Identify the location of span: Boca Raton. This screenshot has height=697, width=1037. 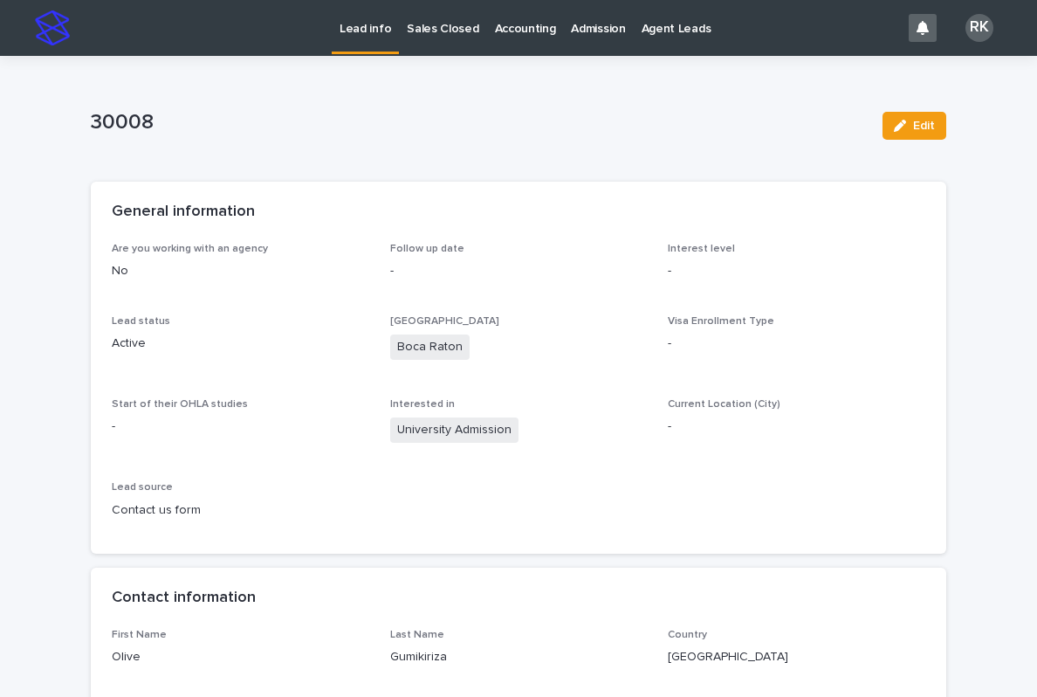
(430, 347).